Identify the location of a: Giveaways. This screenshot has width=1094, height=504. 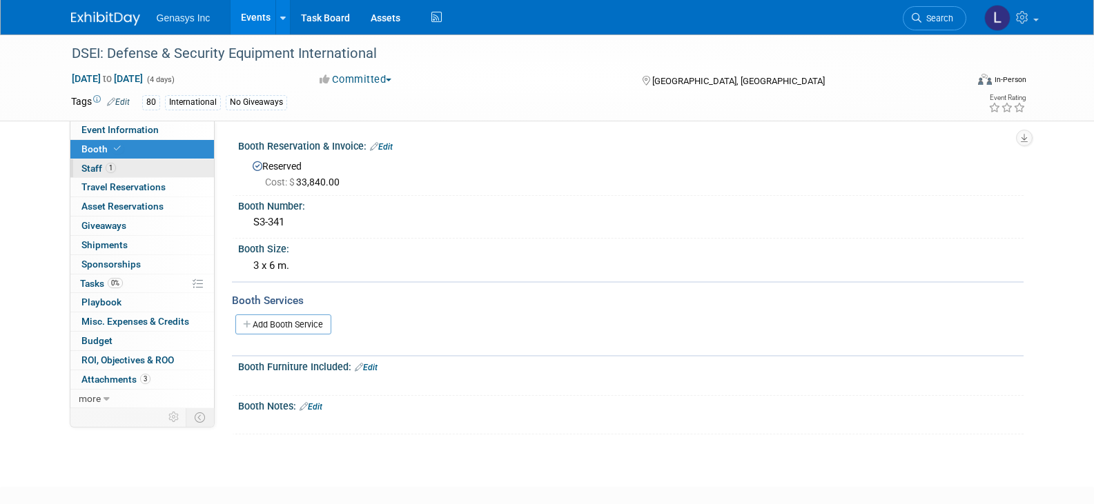
(142, 226).